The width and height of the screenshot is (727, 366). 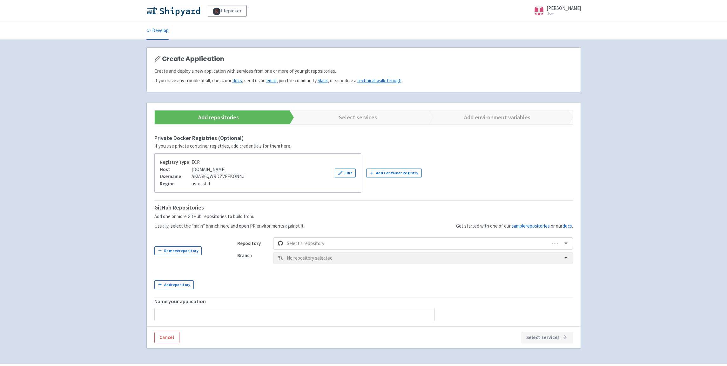 I want to click on a: filepicker, so click(x=228, y=11).